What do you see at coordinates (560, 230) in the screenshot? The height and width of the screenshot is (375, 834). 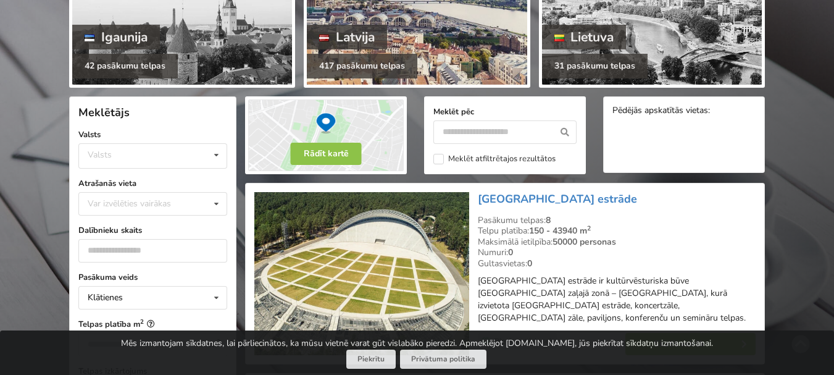 I see `strong: 150 - 43940 m` at bounding box center [560, 230].